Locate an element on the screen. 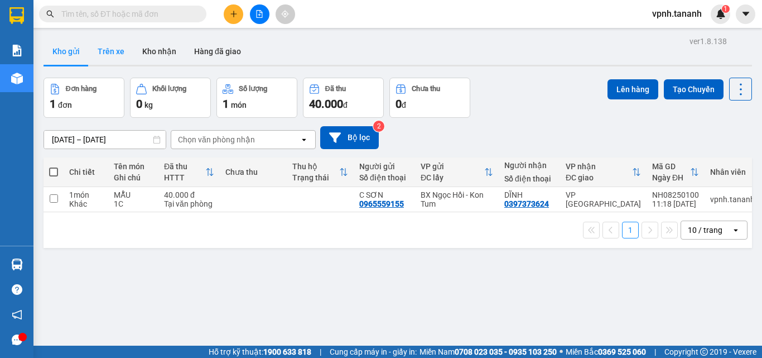 The height and width of the screenshot is (358, 762). sup: 1 is located at coordinates (726, 9).